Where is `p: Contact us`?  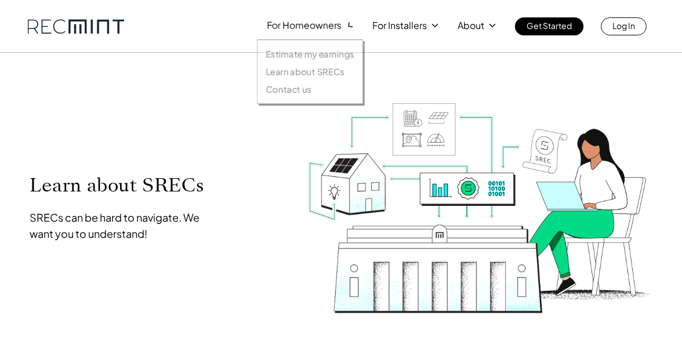
p: Contact us is located at coordinates (289, 89).